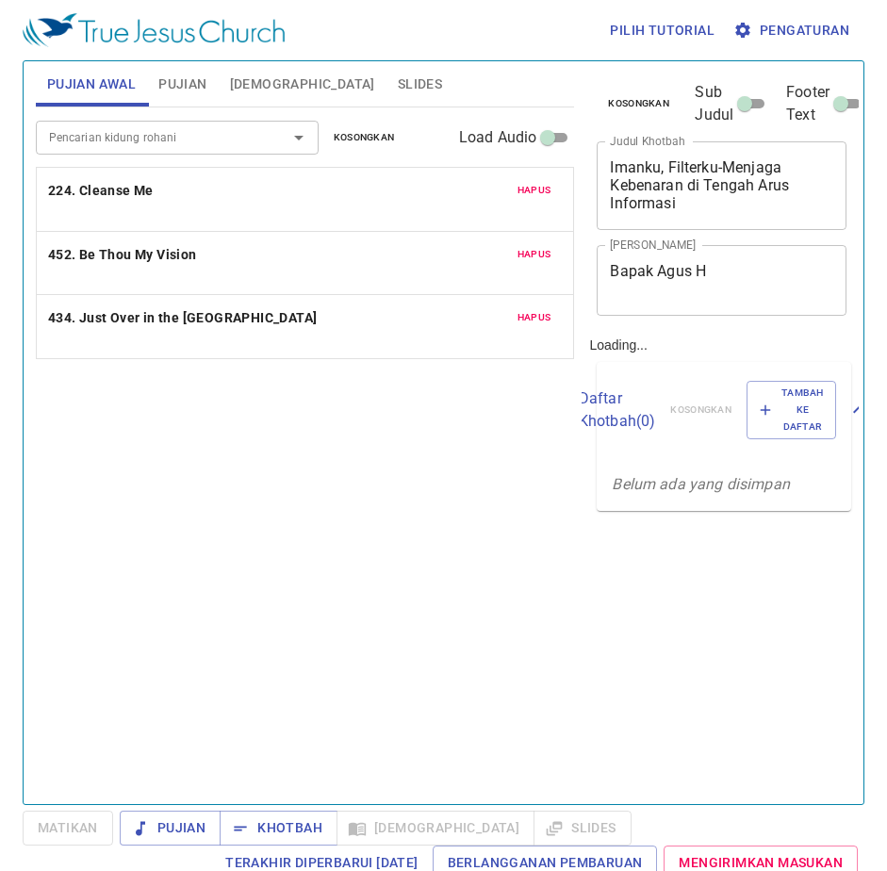 This screenshot has height=871, width=887. Describe the element at coordinates (420, 84) in the screenshot. I see `span: Slides` at that location.